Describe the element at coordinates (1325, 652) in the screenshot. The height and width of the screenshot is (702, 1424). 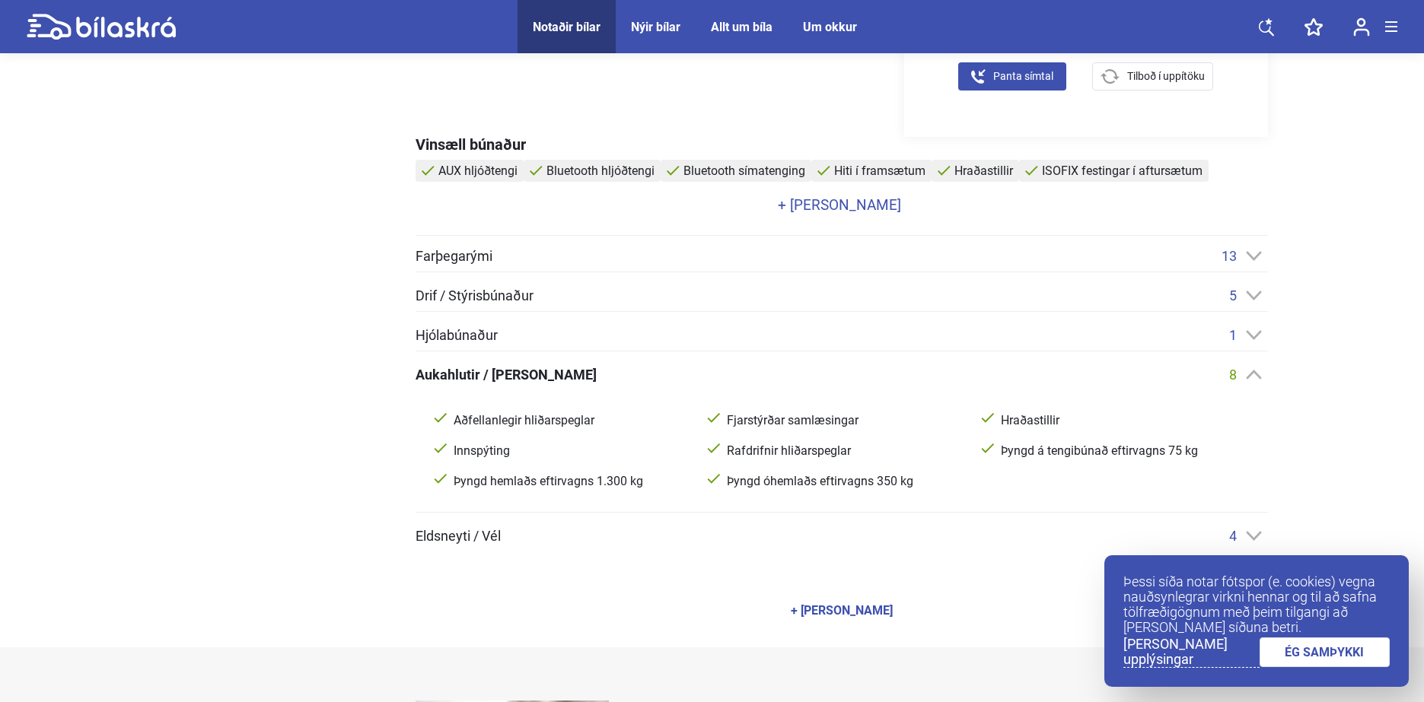
I see `a: ÉG SAMÞYKKI` at that location.